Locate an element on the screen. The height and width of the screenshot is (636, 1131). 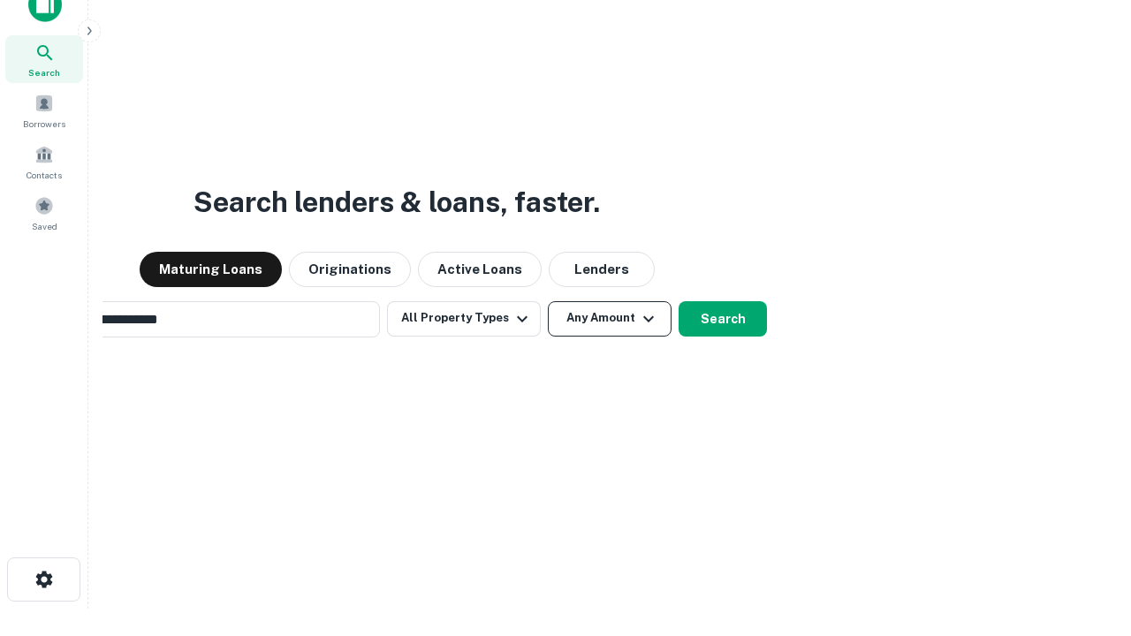
button: All Property Types is located at coordinates (464, 319).